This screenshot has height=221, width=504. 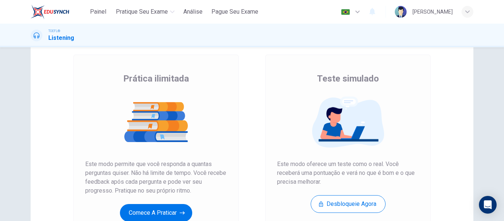 I want to click on span: Pague Seu Exame, so click(x=235, y=12).